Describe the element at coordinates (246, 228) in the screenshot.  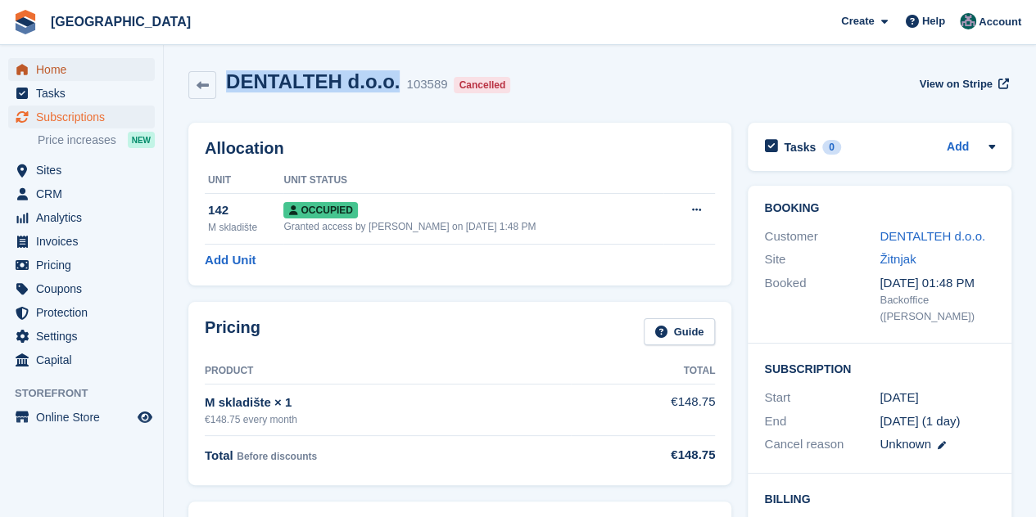
I see `div: M skladište` at that location.